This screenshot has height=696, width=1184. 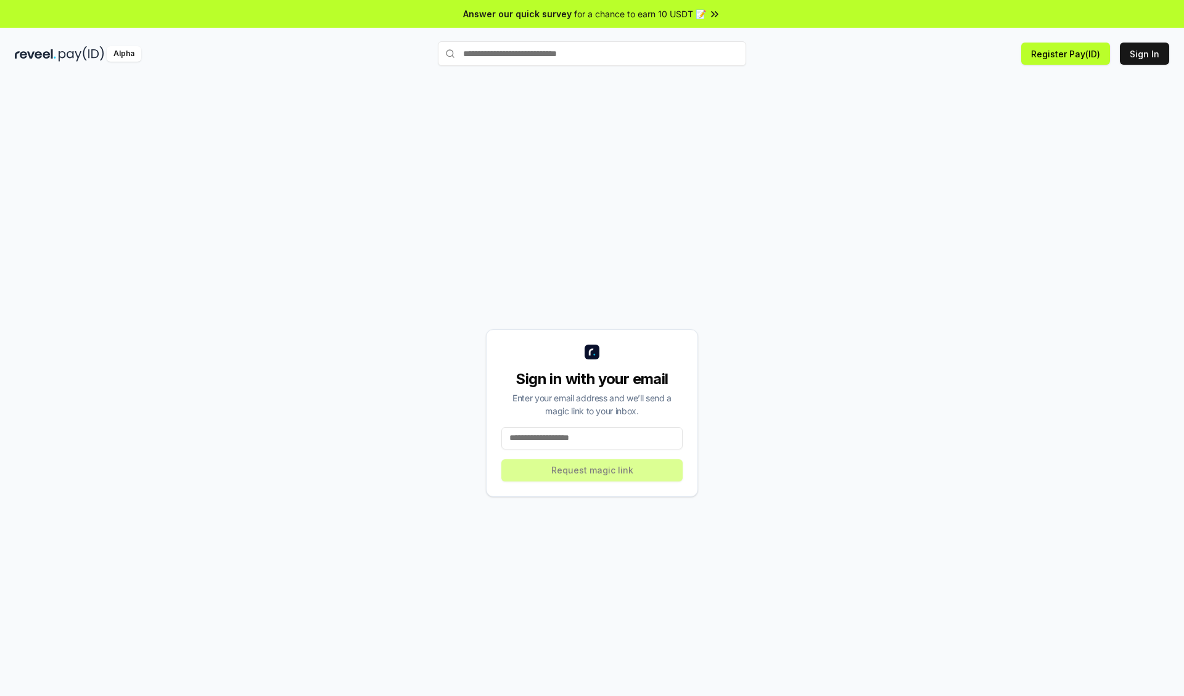 I want to click on span: Answer our quick survey, so click(x=517, y=14).